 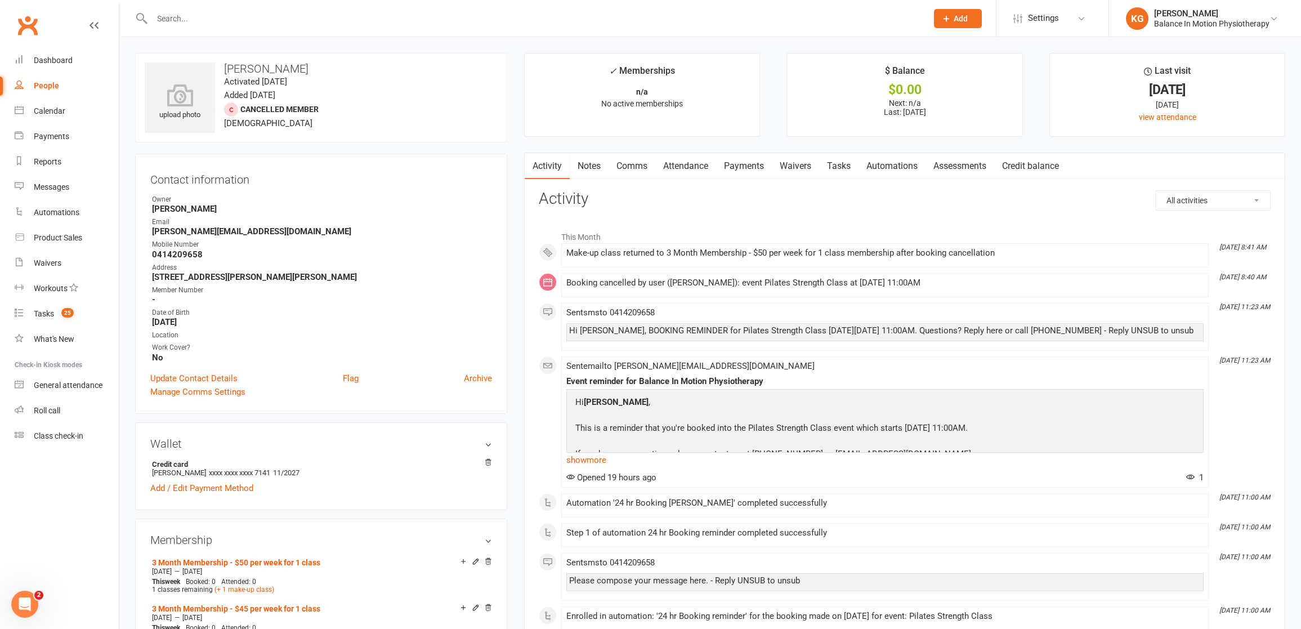 I want to click on div: Calendar, so click(x=50, y=111).